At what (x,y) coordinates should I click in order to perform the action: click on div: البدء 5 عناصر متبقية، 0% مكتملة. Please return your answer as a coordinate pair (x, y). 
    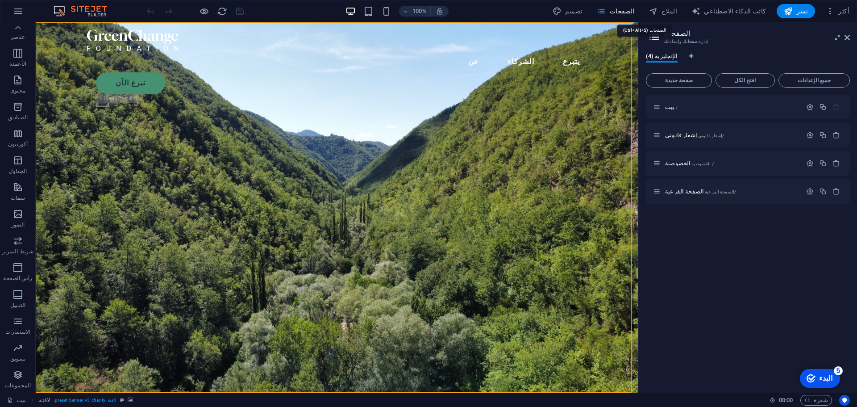
    Looking at the image, I should click on (52, 14).